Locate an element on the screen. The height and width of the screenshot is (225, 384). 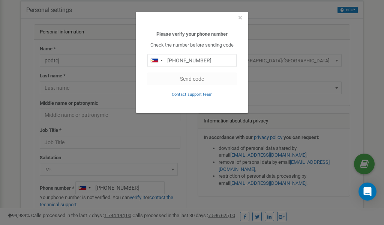
input: 0905 123 4567 is located at coordinates (192, 60).